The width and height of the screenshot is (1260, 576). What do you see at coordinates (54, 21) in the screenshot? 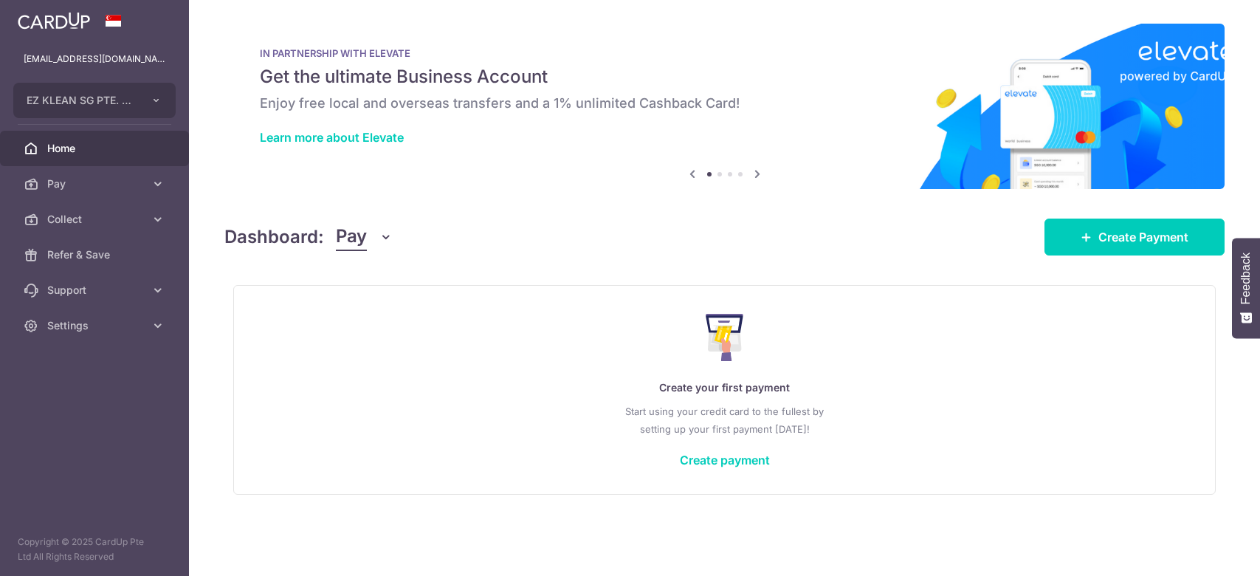
I see `img: CardUp` at bounding box center [54, 21].